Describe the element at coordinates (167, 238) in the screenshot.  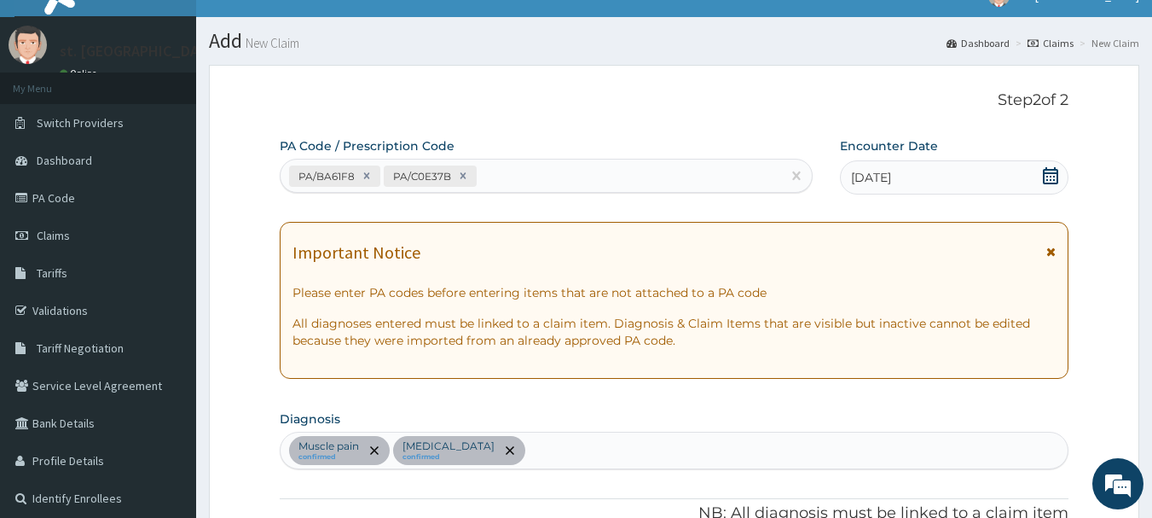
I see `span: We're online!` at that location.